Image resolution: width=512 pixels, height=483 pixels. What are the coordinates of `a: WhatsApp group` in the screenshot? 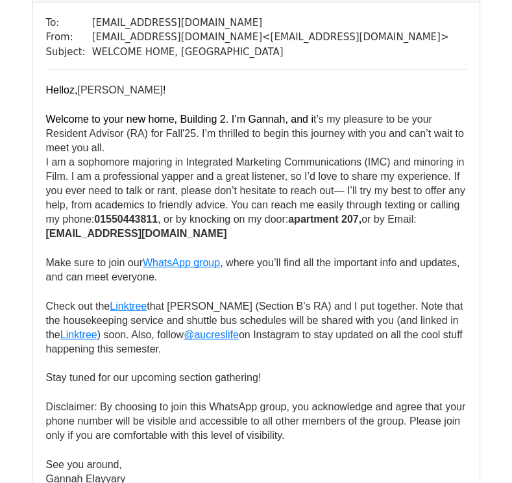 It's located at (181, 262).